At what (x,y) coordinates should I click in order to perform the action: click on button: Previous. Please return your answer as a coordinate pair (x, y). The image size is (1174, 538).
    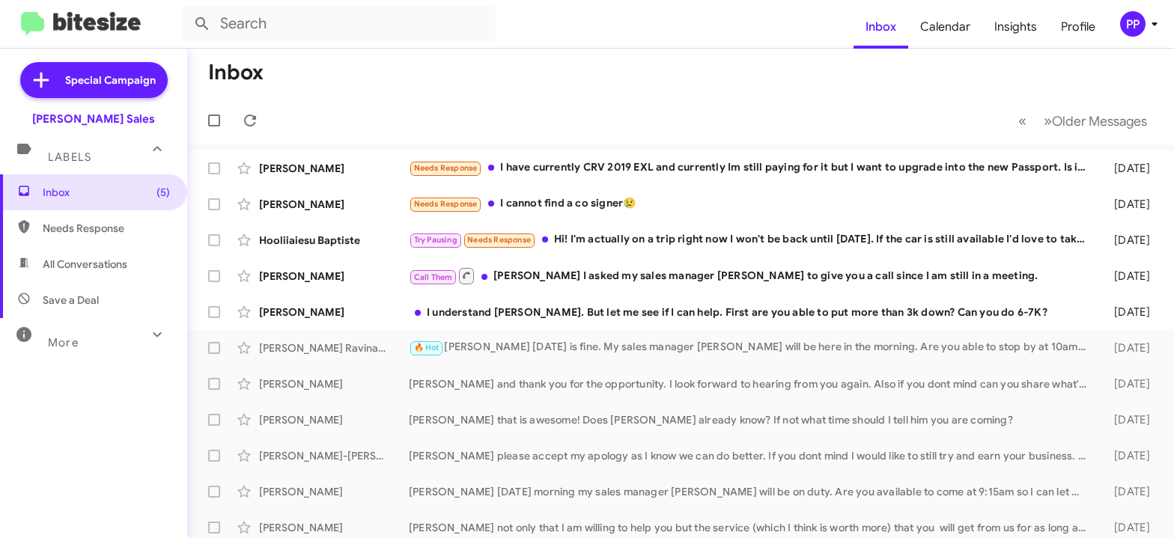
    Looking at the image, I should click on (1022, 121).